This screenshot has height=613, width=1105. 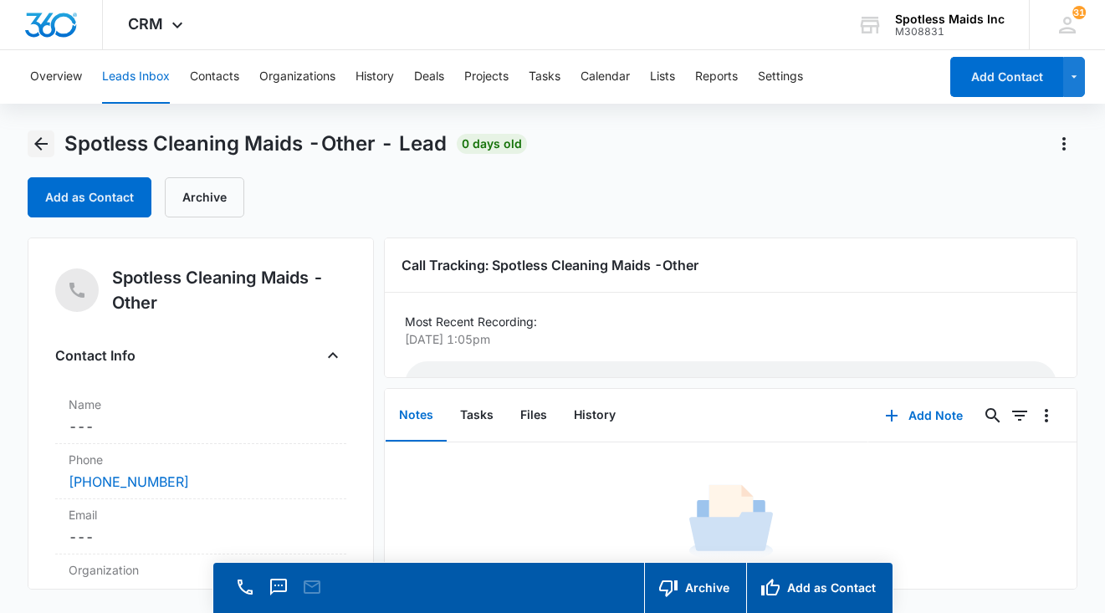 I want to click on span: 31, so click(x=1079, y=13).